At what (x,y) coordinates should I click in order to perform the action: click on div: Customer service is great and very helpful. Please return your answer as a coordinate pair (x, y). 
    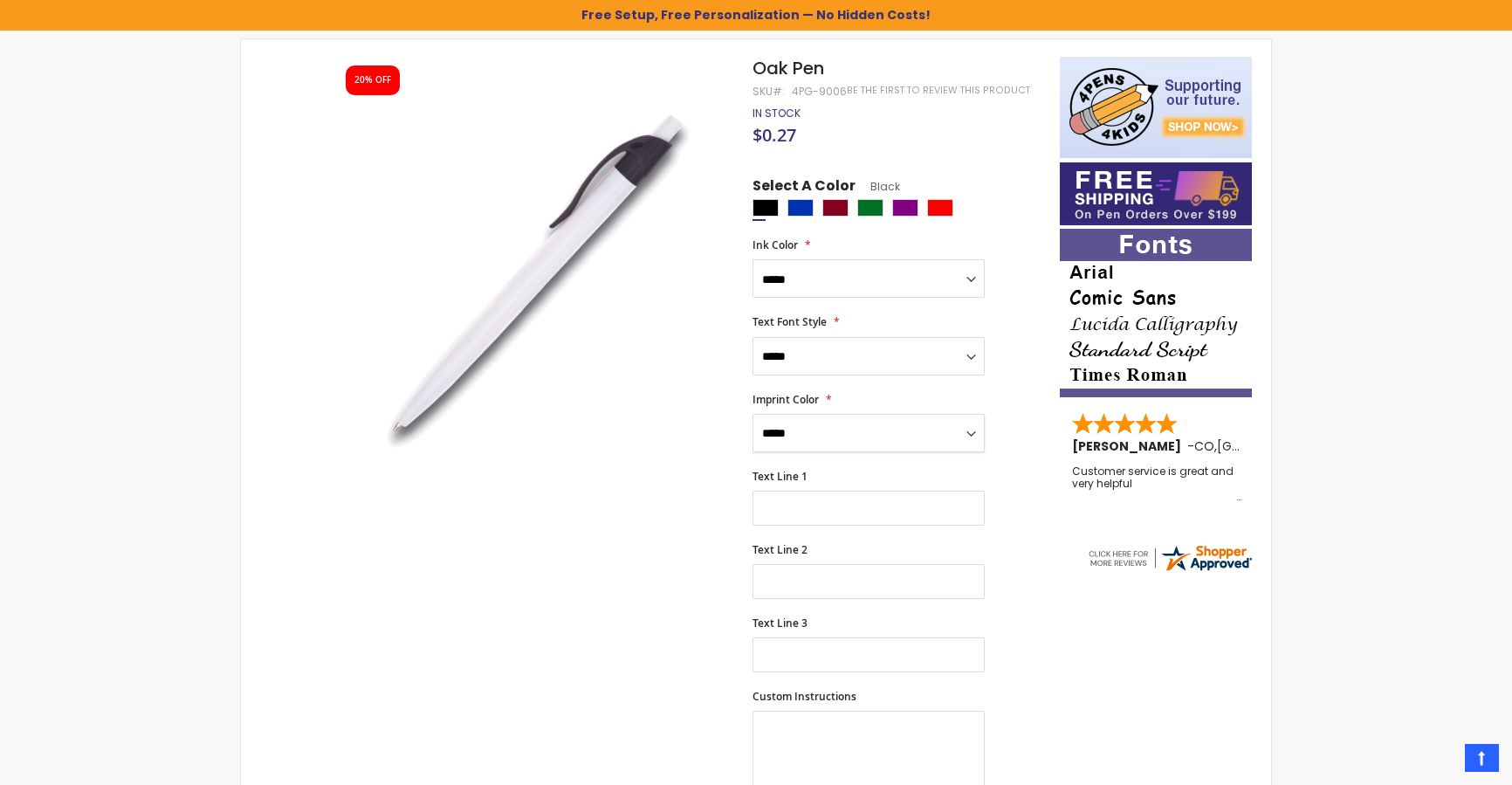
    Looking at the image, I should click on (1157, 484).